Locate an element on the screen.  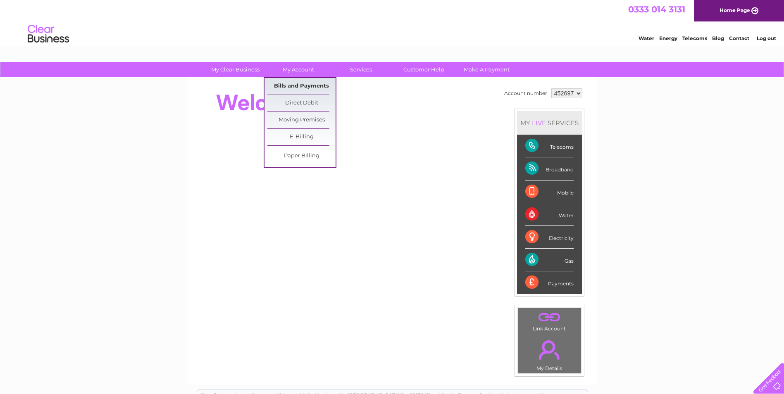
a: My Account is located at coordinates (298, 69).